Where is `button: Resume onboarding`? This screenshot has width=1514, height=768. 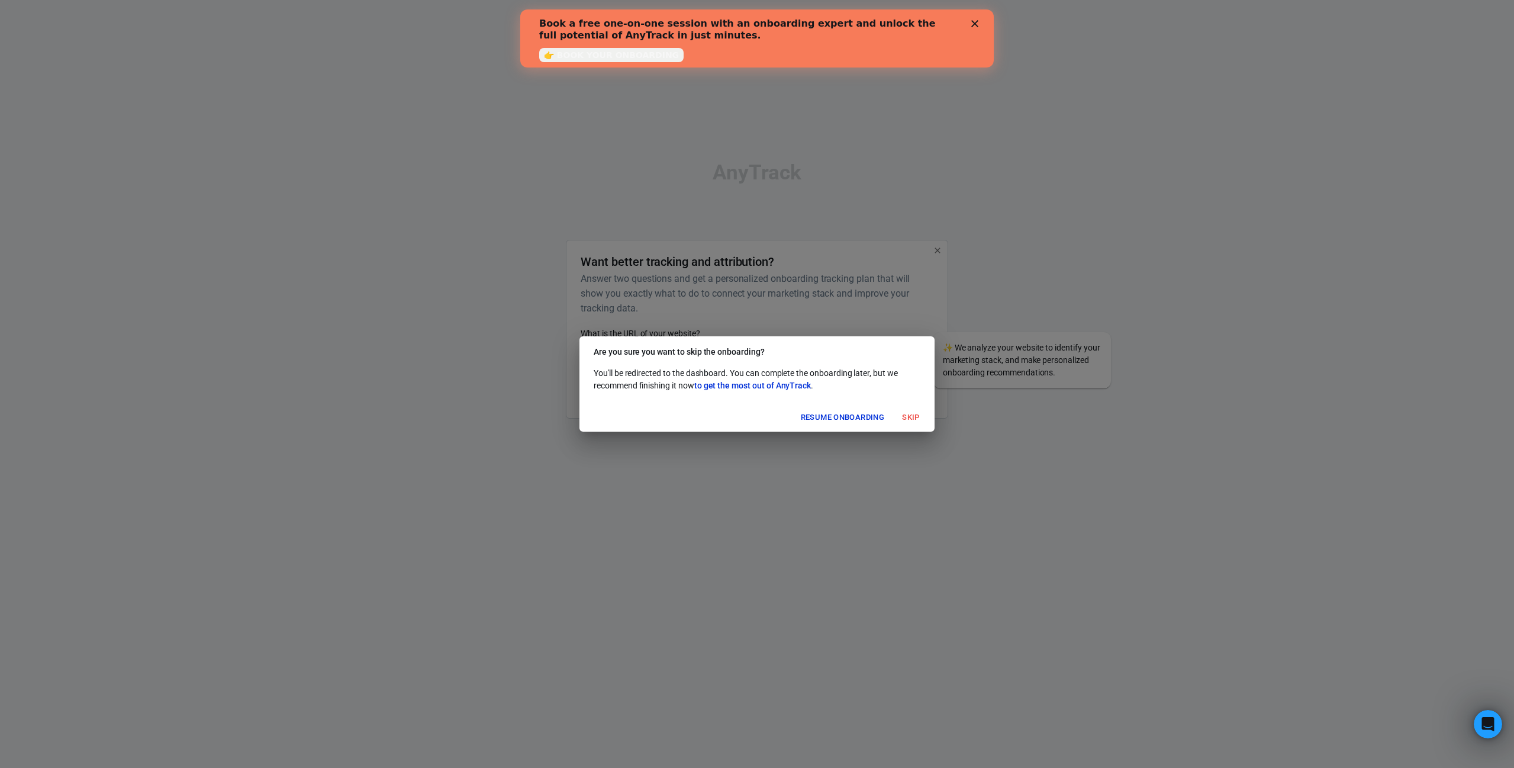 button: Resume onboarding is located at coordinates (842, 417).